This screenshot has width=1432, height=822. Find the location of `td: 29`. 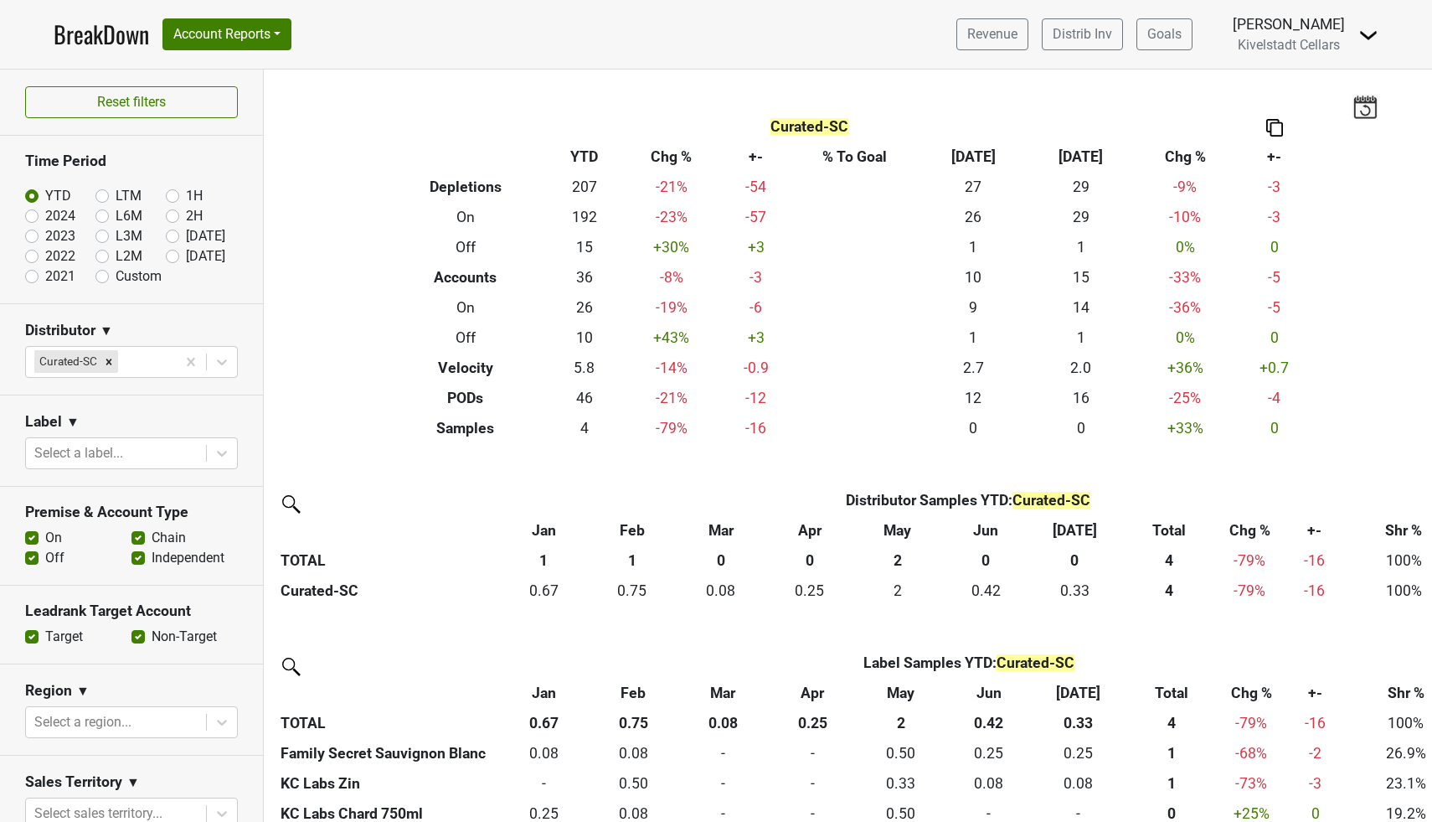

td: 29 is located at coordinates (1080, 217).